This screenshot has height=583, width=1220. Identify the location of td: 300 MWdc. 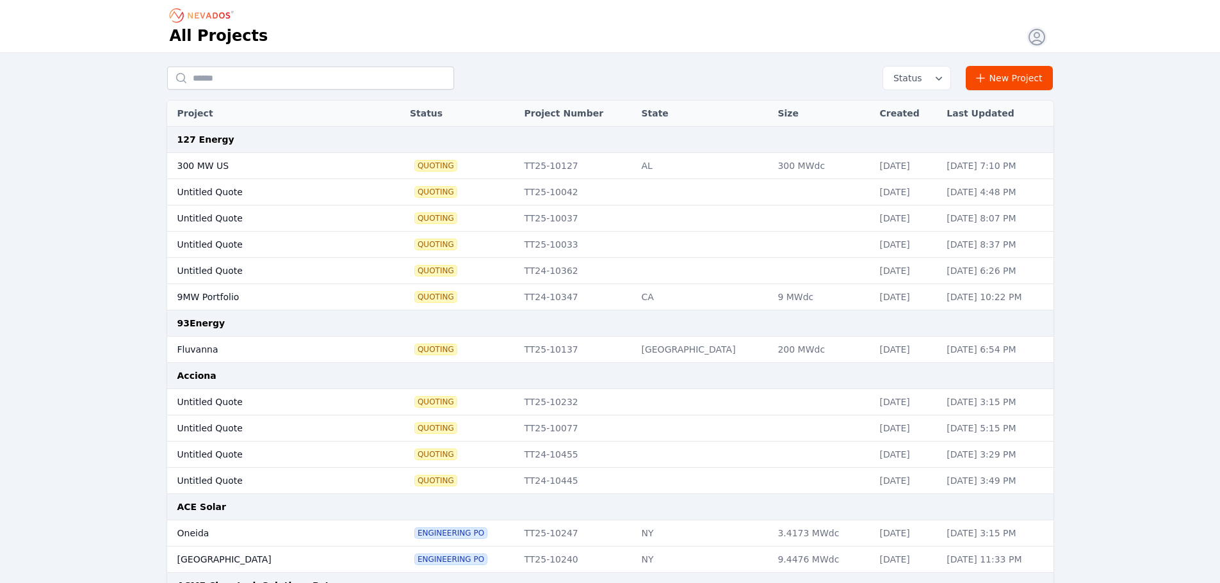
(822, 166).